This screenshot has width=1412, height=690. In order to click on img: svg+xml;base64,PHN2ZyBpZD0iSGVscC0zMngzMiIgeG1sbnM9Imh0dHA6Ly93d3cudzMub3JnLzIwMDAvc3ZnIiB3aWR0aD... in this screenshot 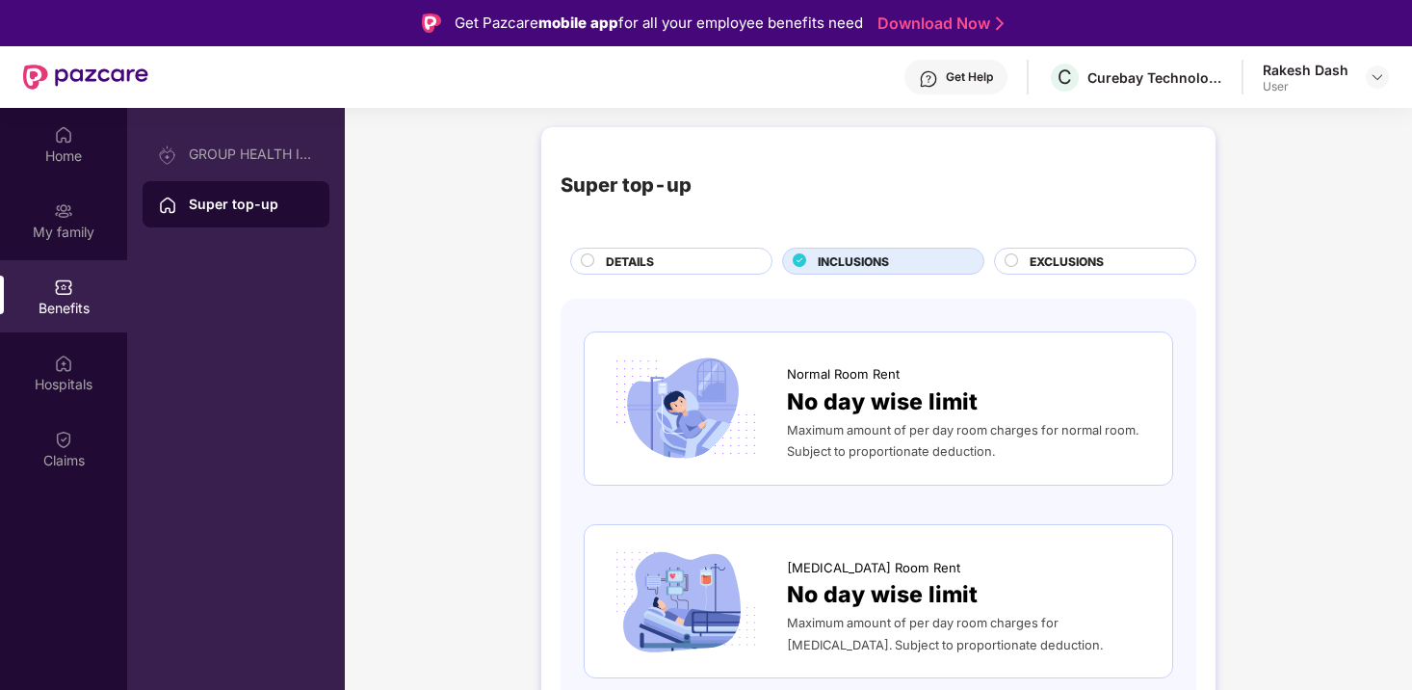, I will do `click(929, 79)`.